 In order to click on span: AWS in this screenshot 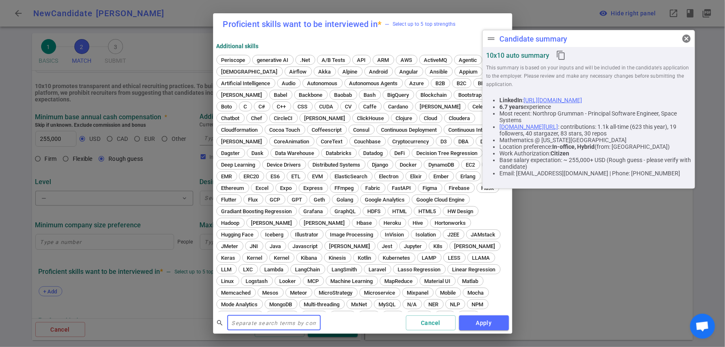, I will do `click(407, 60)`.